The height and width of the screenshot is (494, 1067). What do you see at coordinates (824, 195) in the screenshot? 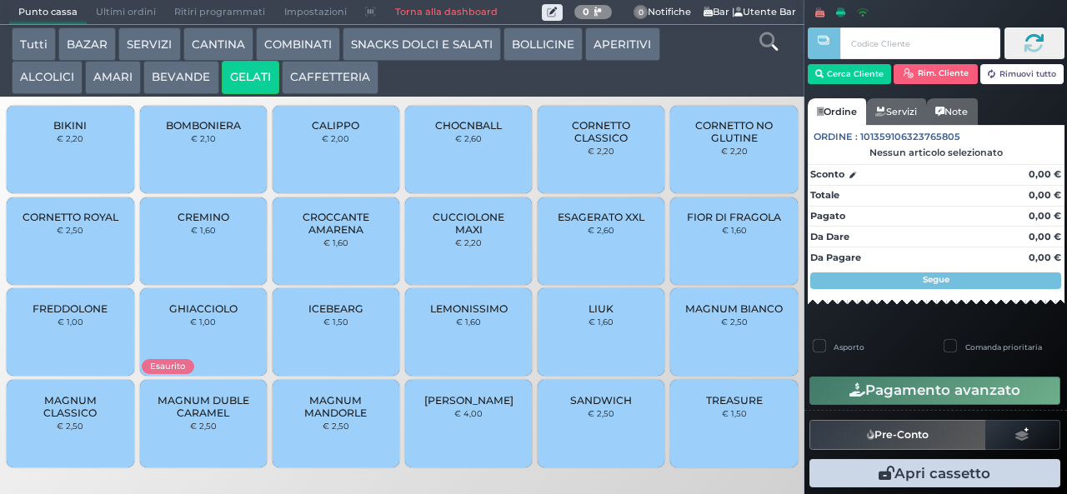
I see `strong: Totale` at bounding box center [824, 195].